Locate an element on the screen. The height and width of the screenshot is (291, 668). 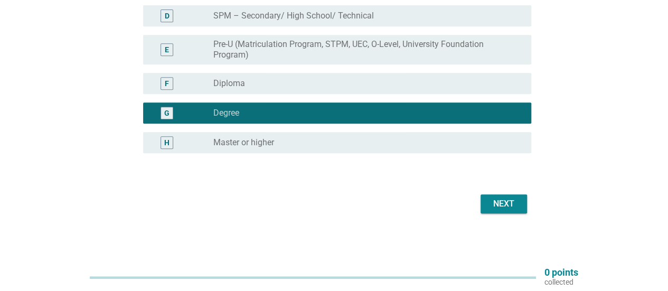
div: F is located at coordinates (167, 83).